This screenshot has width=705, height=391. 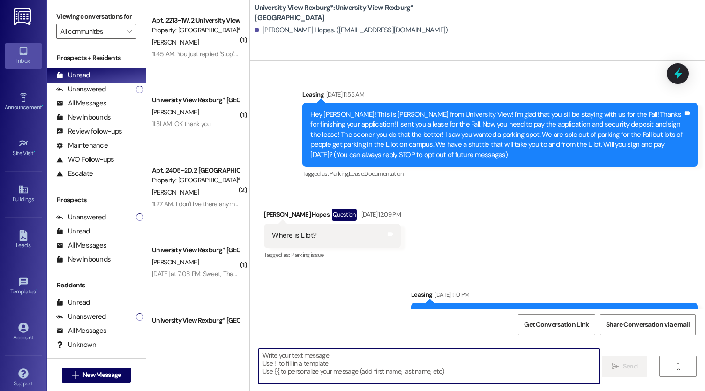 What do you see at coordinates (102, 375) in the screenshot?
I see `span: New Message` at bounding box center [102, 375].